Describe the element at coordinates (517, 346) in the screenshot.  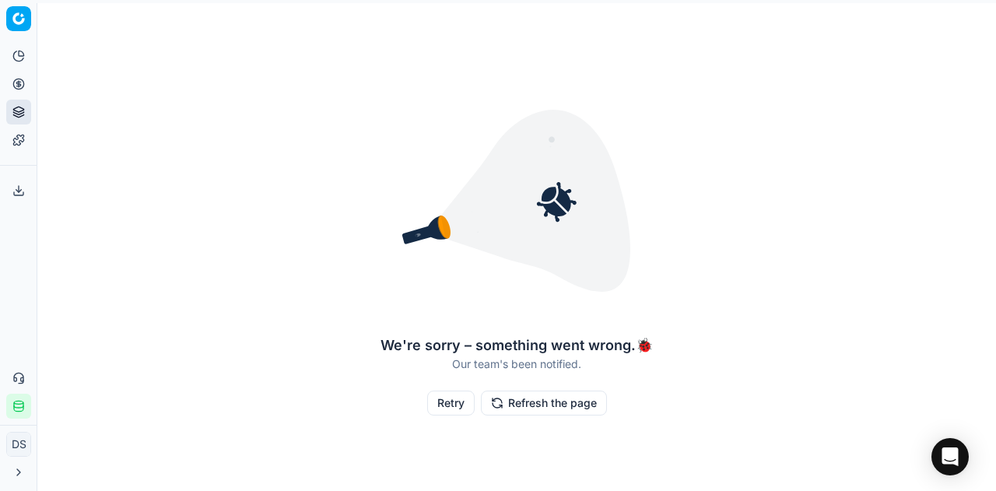
I see `div: We're sorry – something went wrong. 🐞` at that location.